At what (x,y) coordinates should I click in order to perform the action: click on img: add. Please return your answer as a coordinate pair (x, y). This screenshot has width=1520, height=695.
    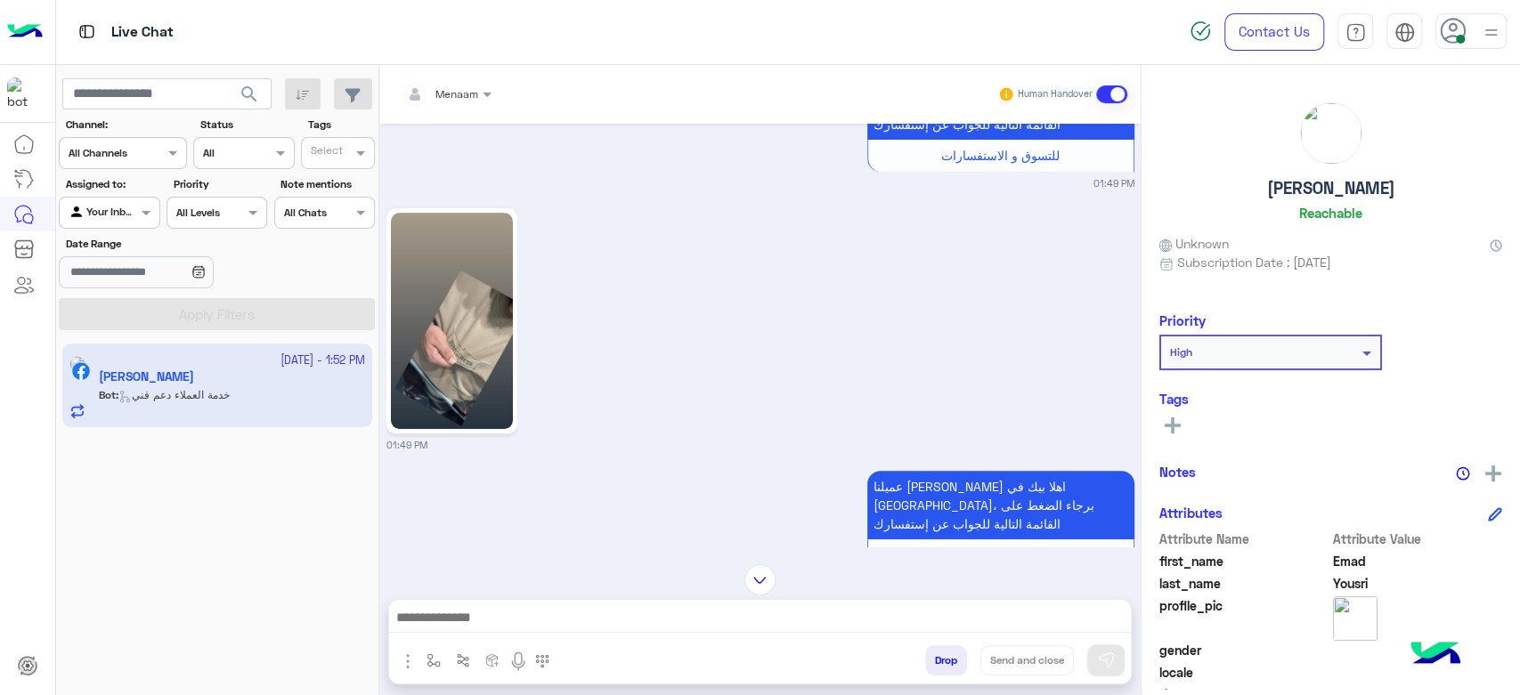
    Looking at the image, I should click on (1493, 474).